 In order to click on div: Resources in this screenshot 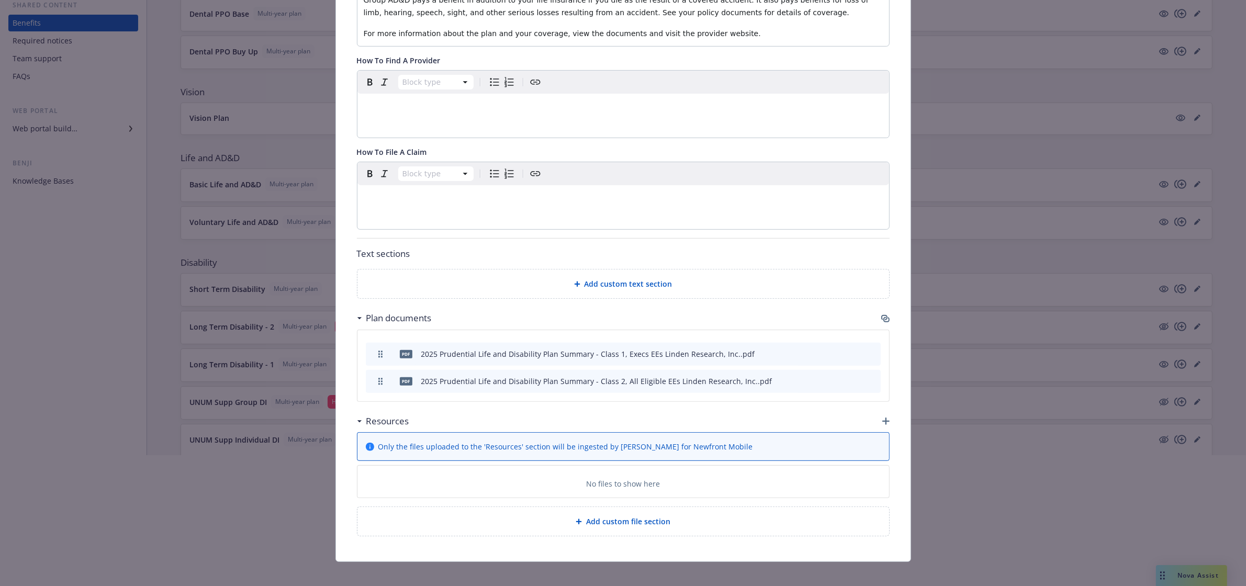, I will do `click(383, 421)`.